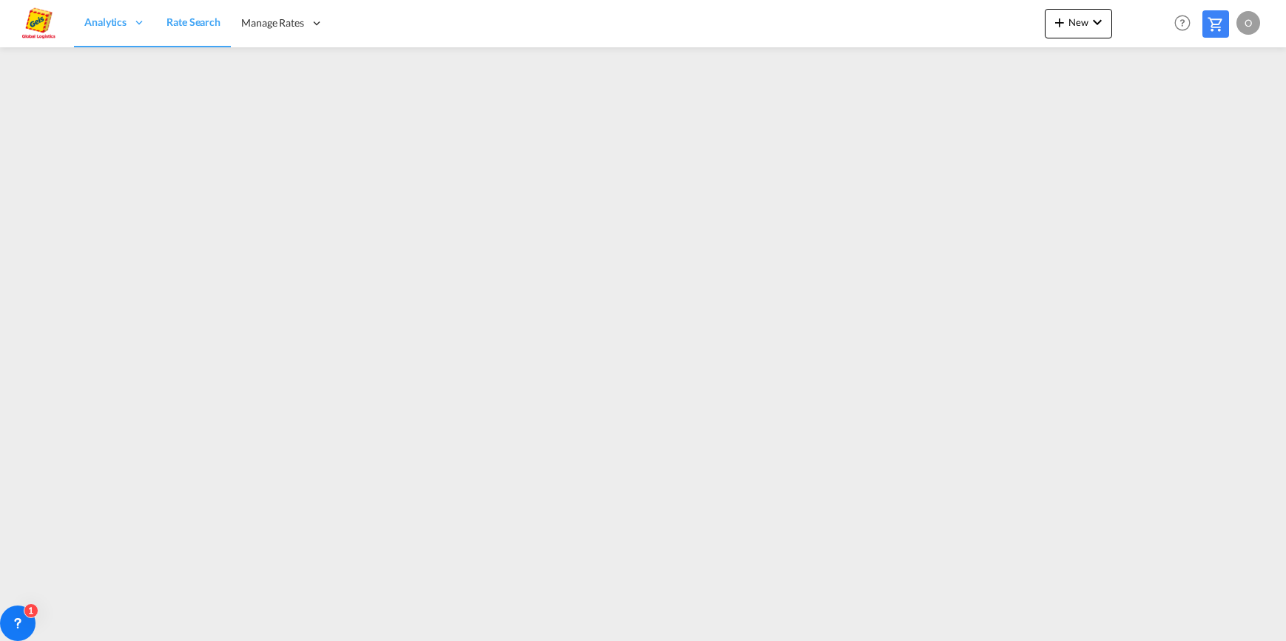  I want to click on span: Analytics, so click(105, 22).